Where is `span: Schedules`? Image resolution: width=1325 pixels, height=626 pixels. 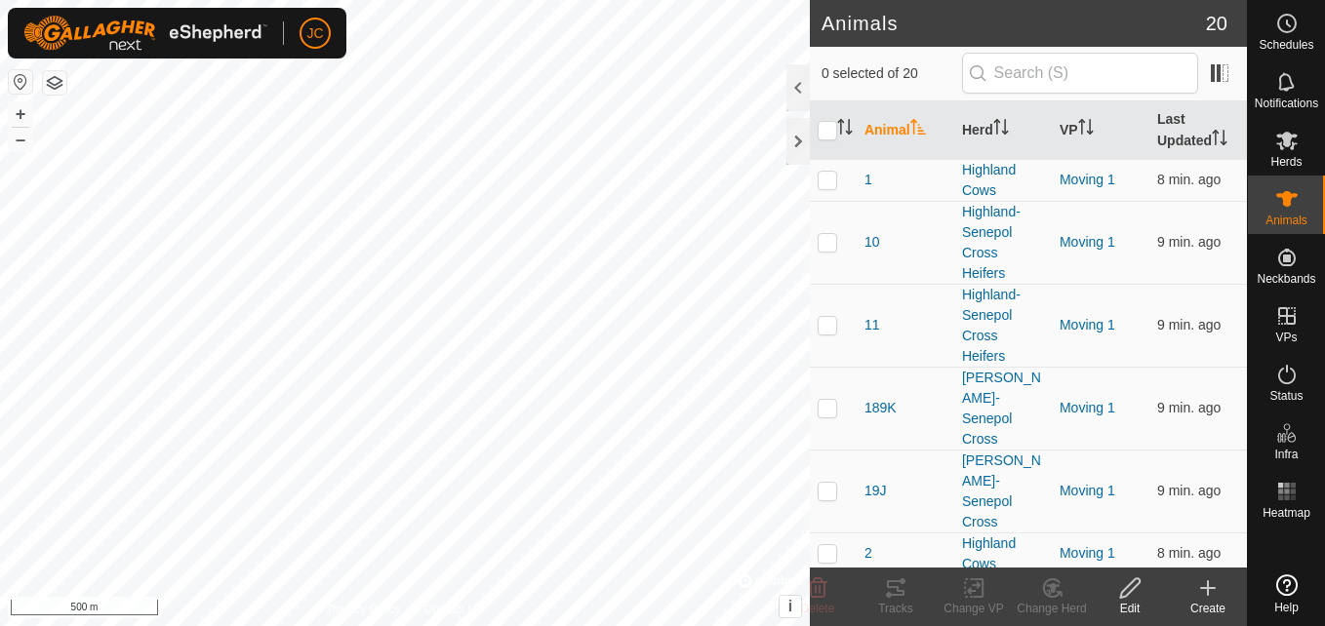 span: Schedules is located at coordinates (1286, 45).